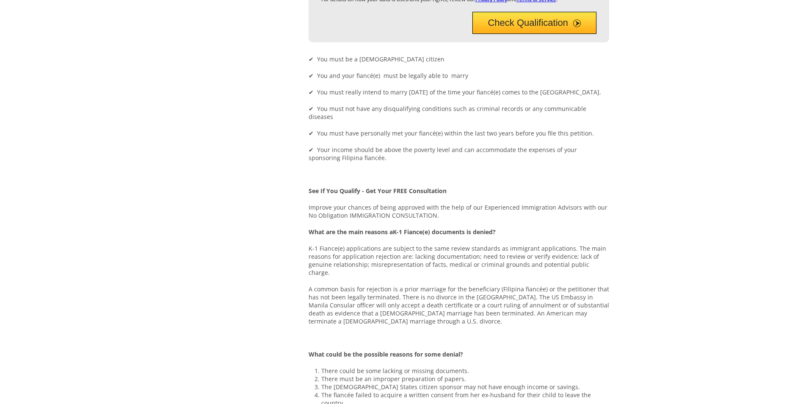  I want to click on p: K-1 Fiance(e) applications are subject to the same review standards as immigrant applications. Th..., so click(459, 260).